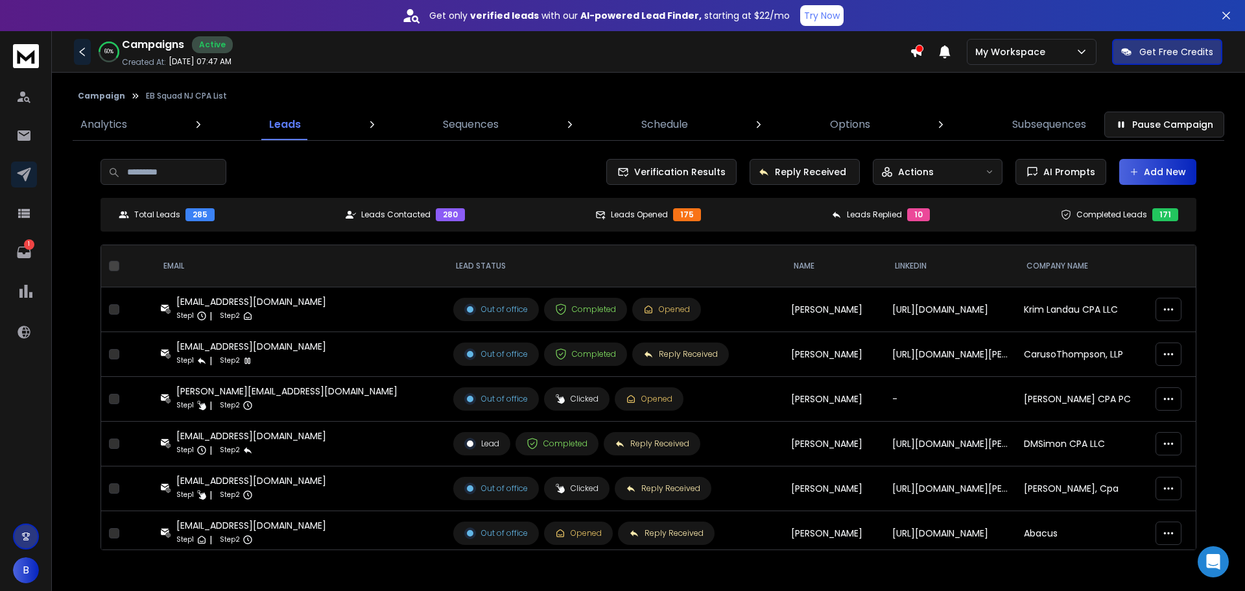 The image size is (1245, 591). I want to click on button: Campaign, so click(101, 96).